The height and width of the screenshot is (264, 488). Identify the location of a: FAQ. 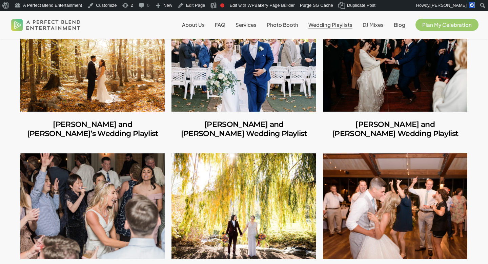
(220, 25).